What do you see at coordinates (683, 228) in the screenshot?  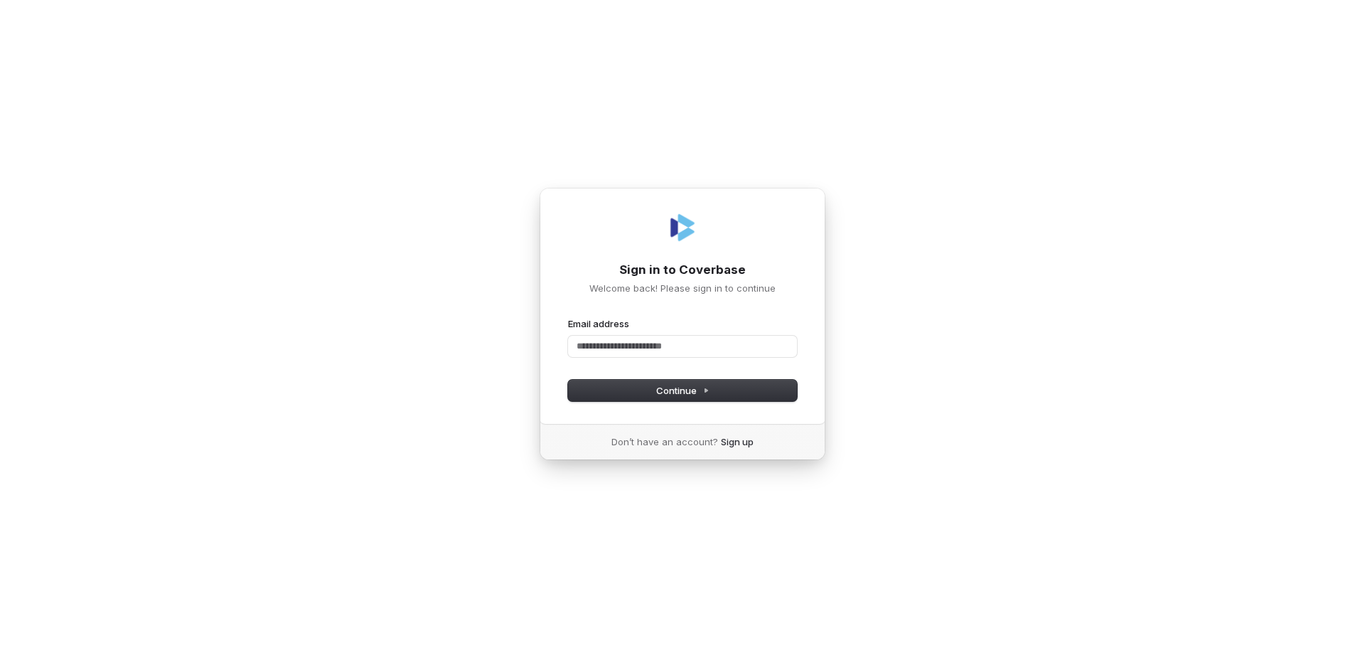 I see `img: Coverbase` at bounding box center [683, 228].